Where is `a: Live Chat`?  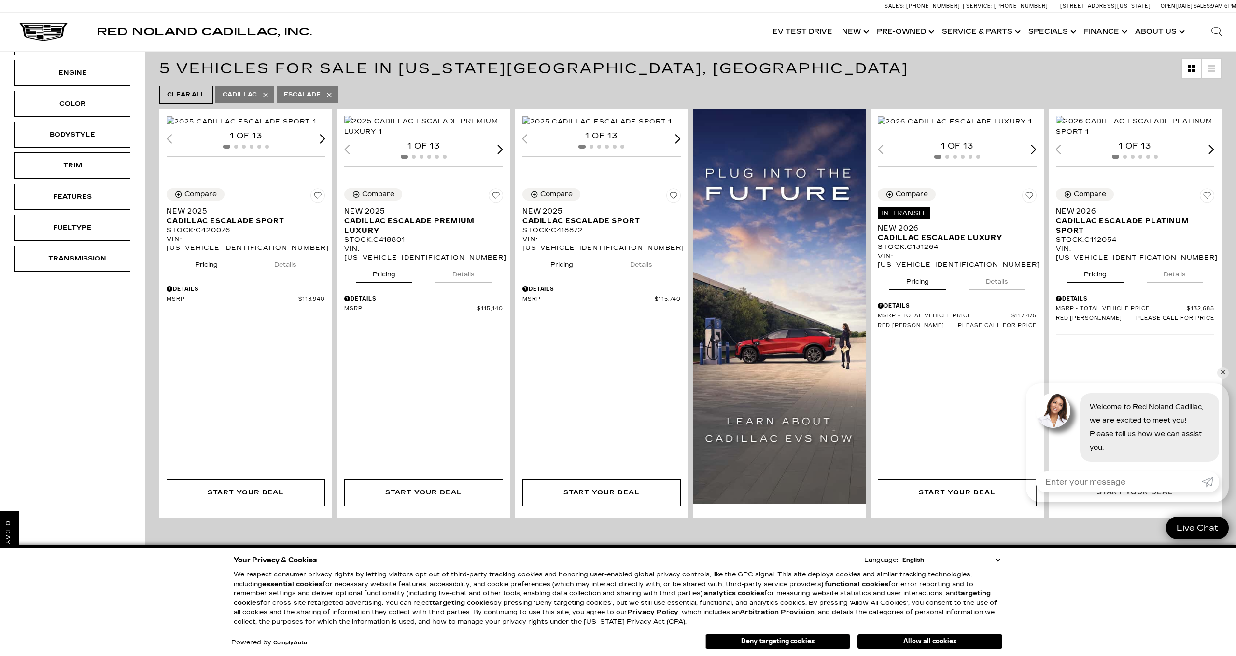
a: Live Chat is located at coordinates (1197, 528).